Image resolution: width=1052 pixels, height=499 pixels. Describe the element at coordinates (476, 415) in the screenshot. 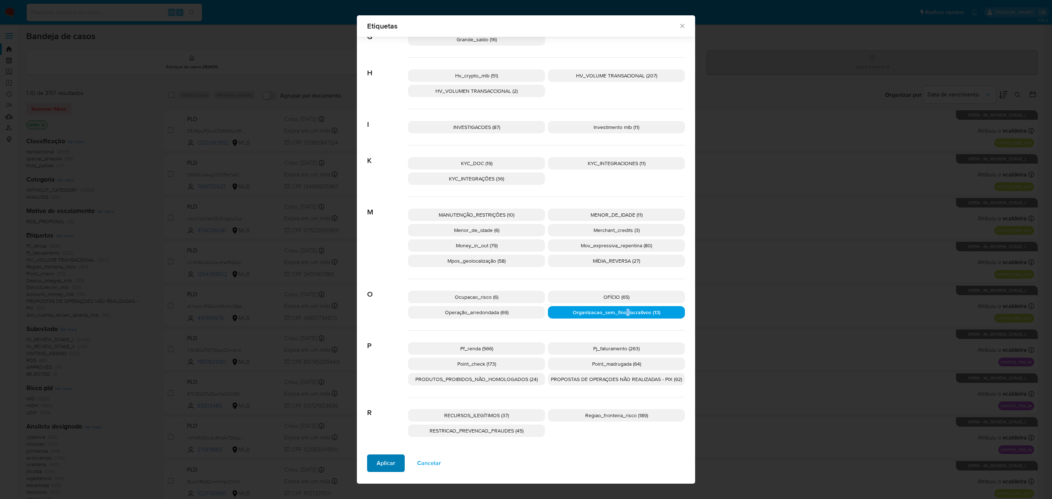

I see `span: RECURSOS_ILEGÍTIMOS (37)` at that location.